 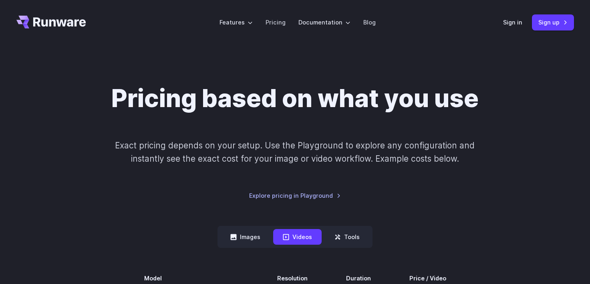 What do you see at coordinates (276, 22) in the screenshot?
I see `a: Pricing` at bounding box center [276, 22].